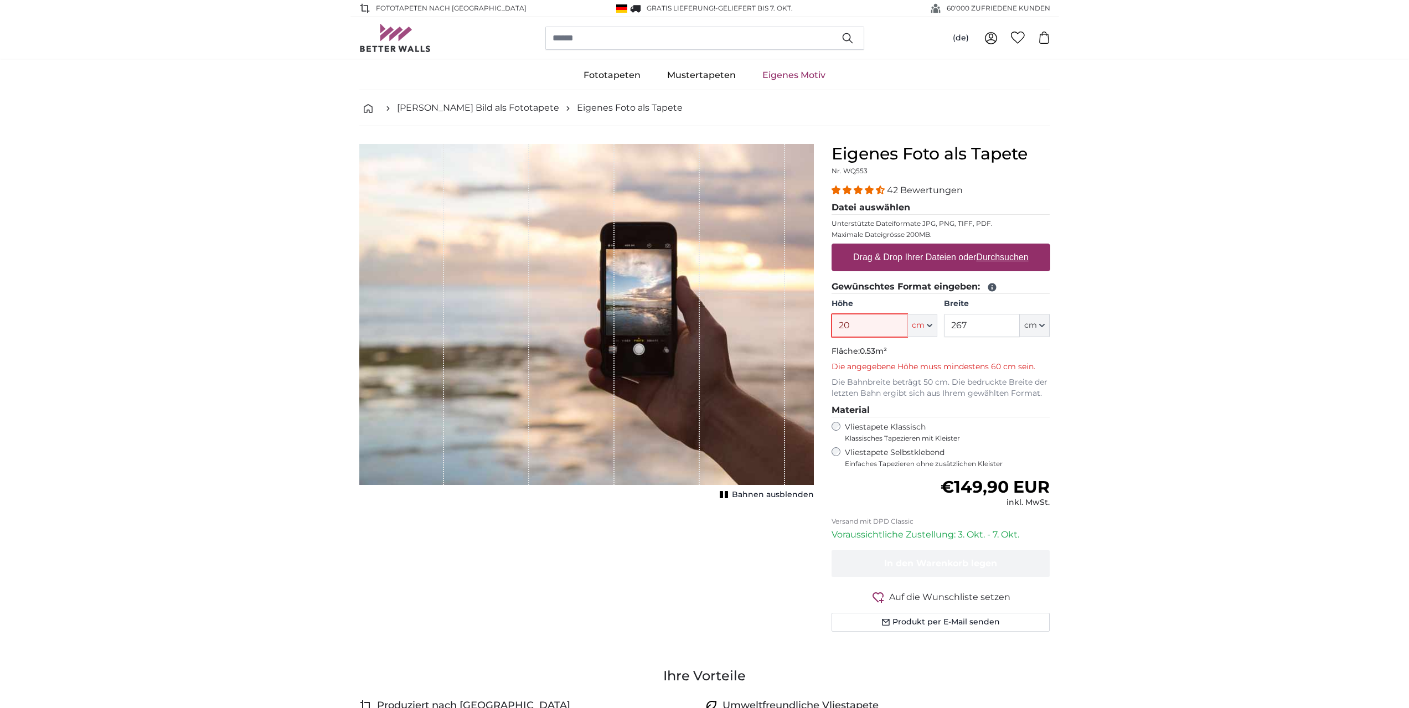 The image size is (1409, 708). What do you see at coordinates (705, 108) in the screenshot?
I see `nav: breadcrumbs` at bounding box center [705, 108].